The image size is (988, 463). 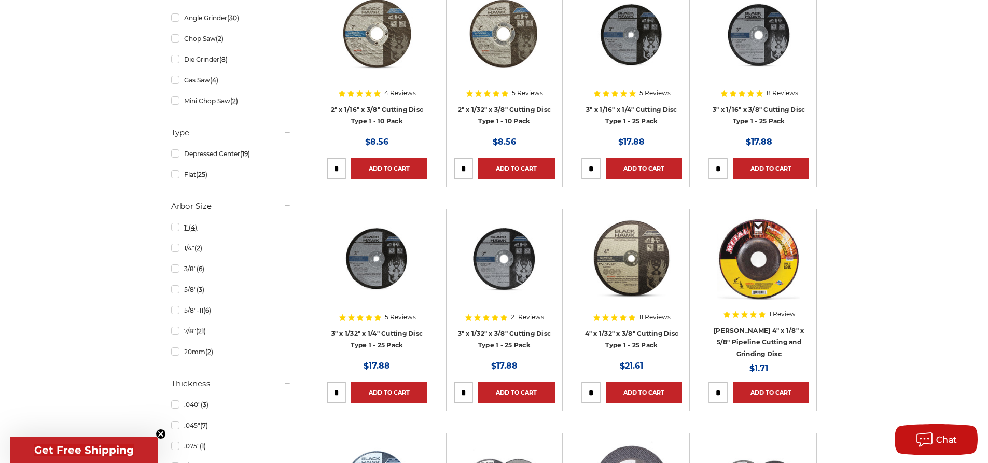 What do you see at coordinates (233, 18) in the screenshot?
I see `span: (30)` at bounding box center [233, 18].